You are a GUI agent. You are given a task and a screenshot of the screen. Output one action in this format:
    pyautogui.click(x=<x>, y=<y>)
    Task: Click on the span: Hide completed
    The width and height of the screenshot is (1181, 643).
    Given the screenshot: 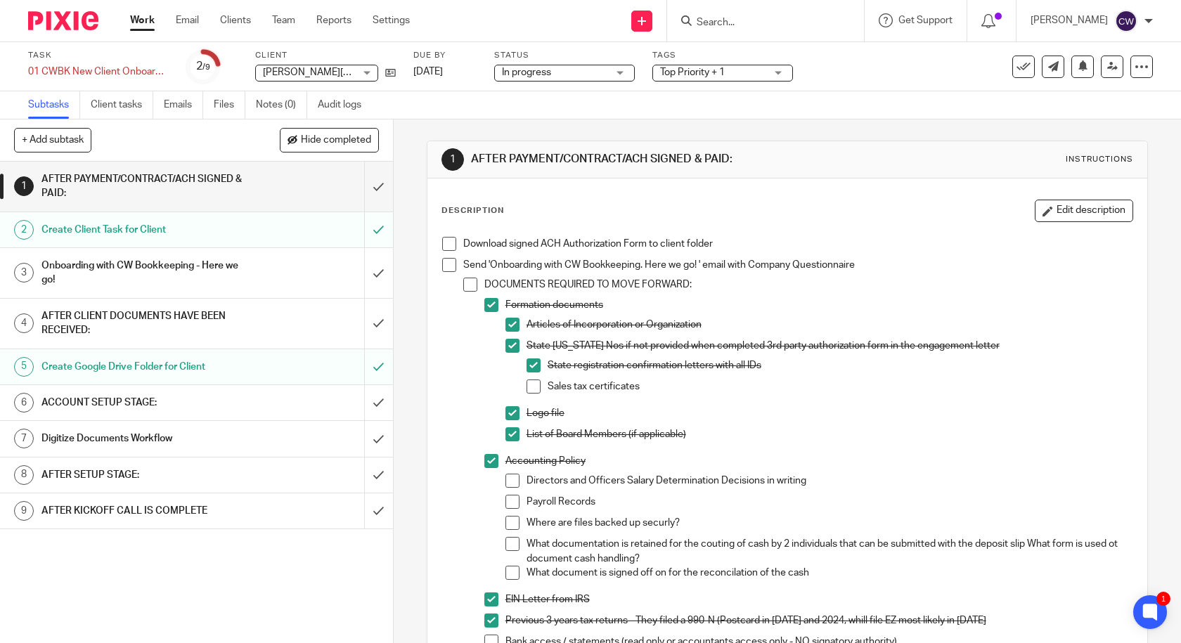 What is the action you would take?
    pyautogui.click(x=336, y=141)
    